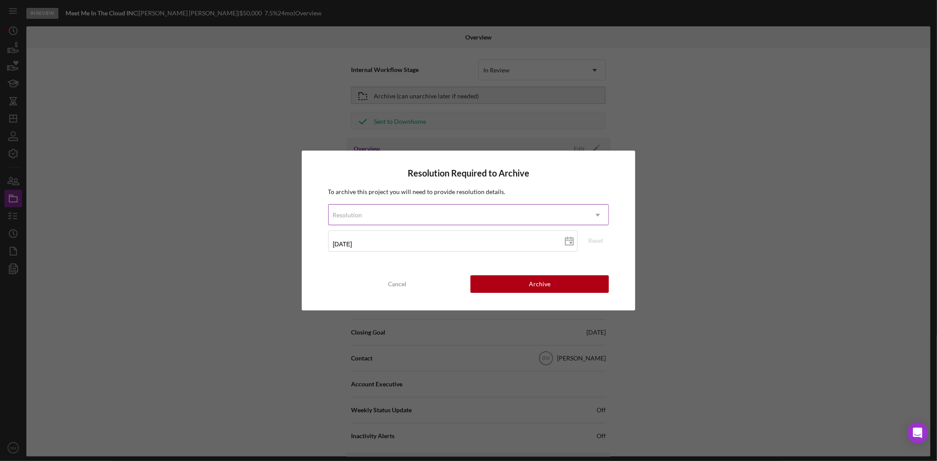 This screenshot has height=461, width=937. I want to click on p: To archive this project you will need to provide resolution details., so click(469, 192).